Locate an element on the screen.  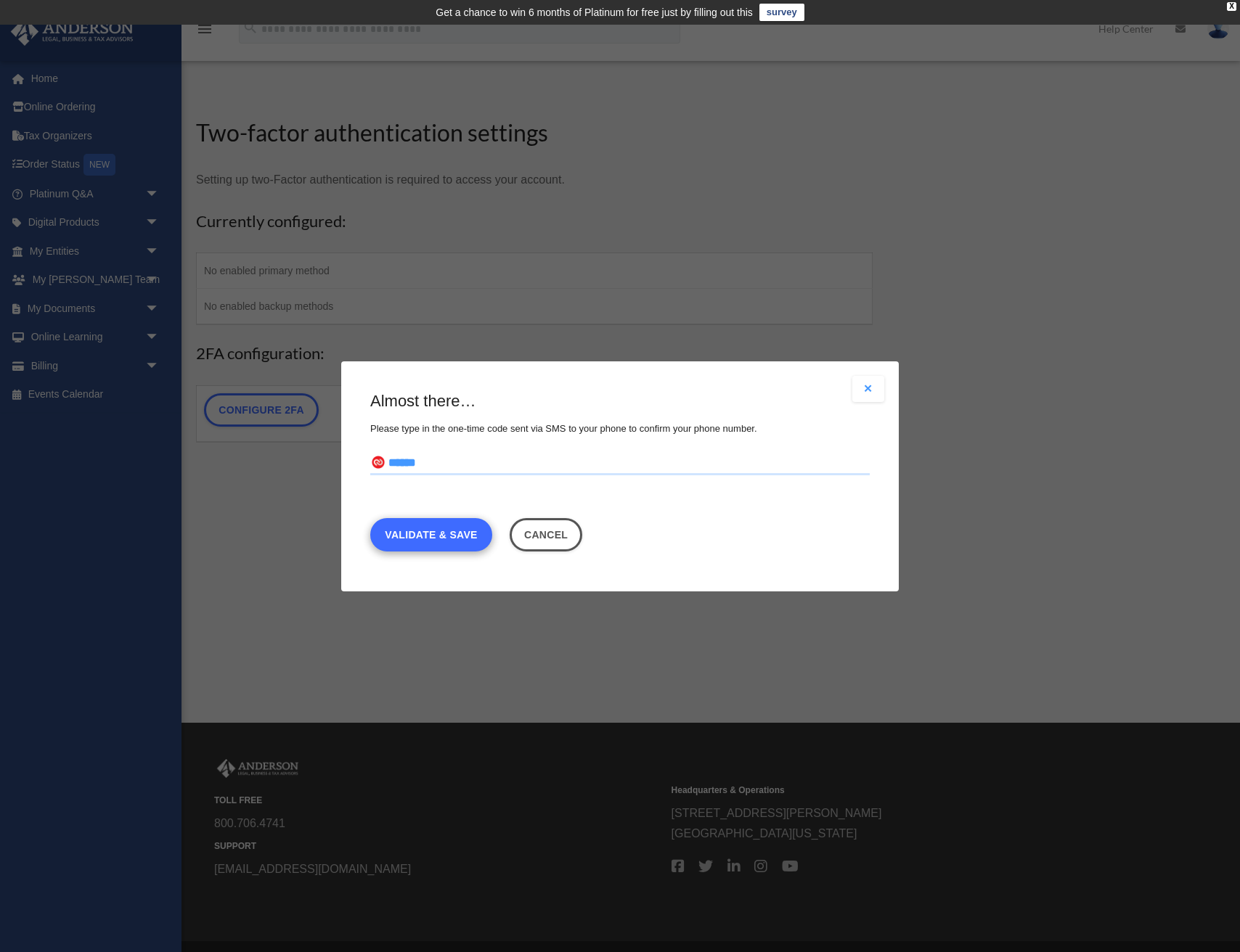
div: Get a chance to win 6 months of Platinum for free just by filling out this is located at coordinates (594, 12).